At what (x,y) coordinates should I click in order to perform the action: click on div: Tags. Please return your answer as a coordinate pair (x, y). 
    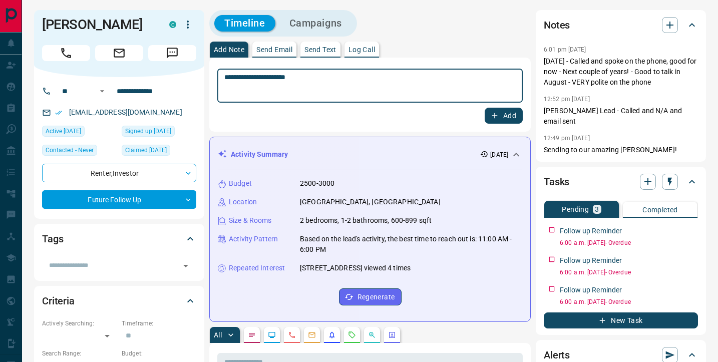
    Looking at the image, I should click on (119, 239).